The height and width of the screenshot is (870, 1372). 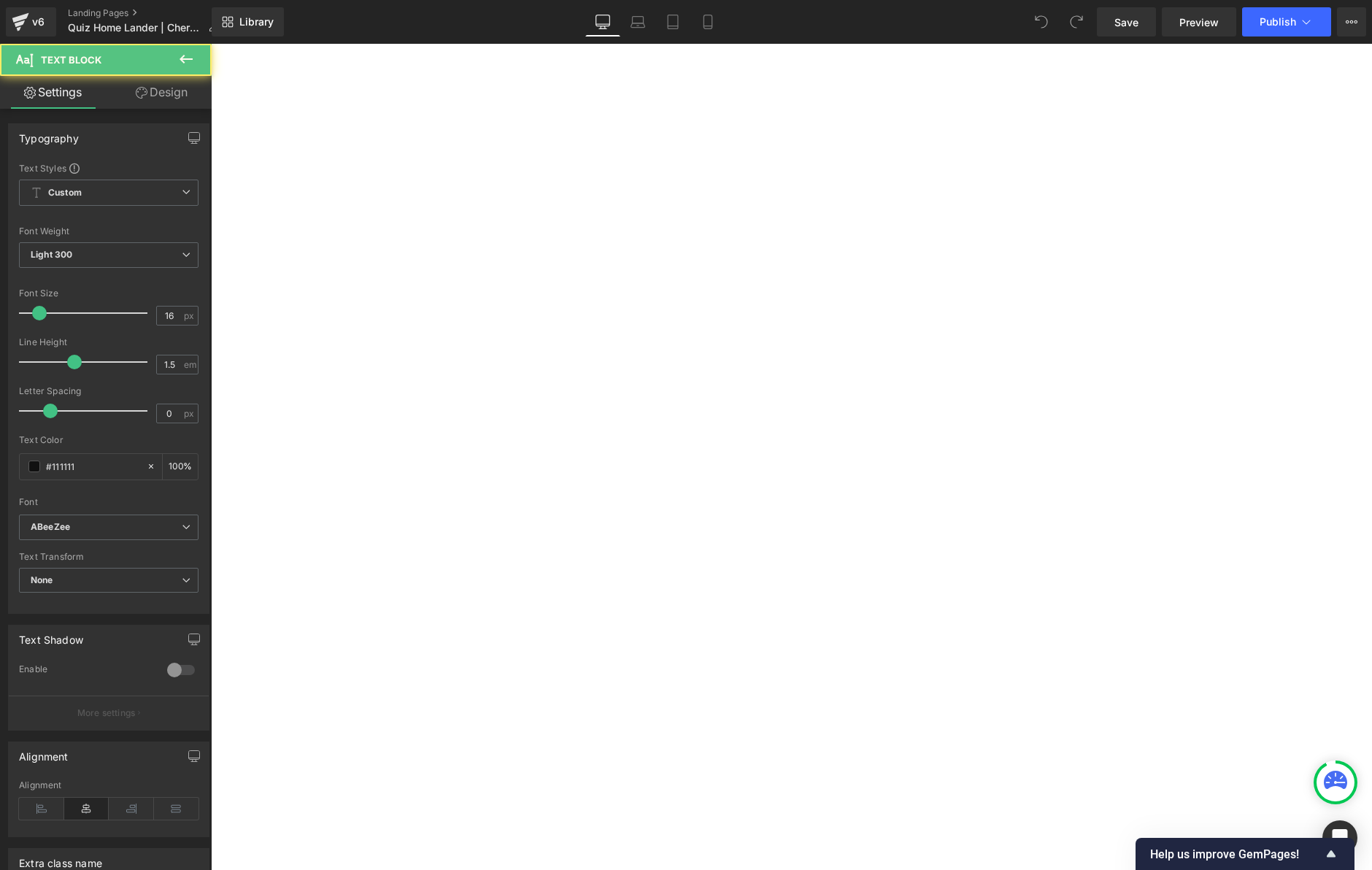 What do you see at coordinates (1278, 22) in the screenshot?
I see `span: Publish` at bounding box center [1278, 22].